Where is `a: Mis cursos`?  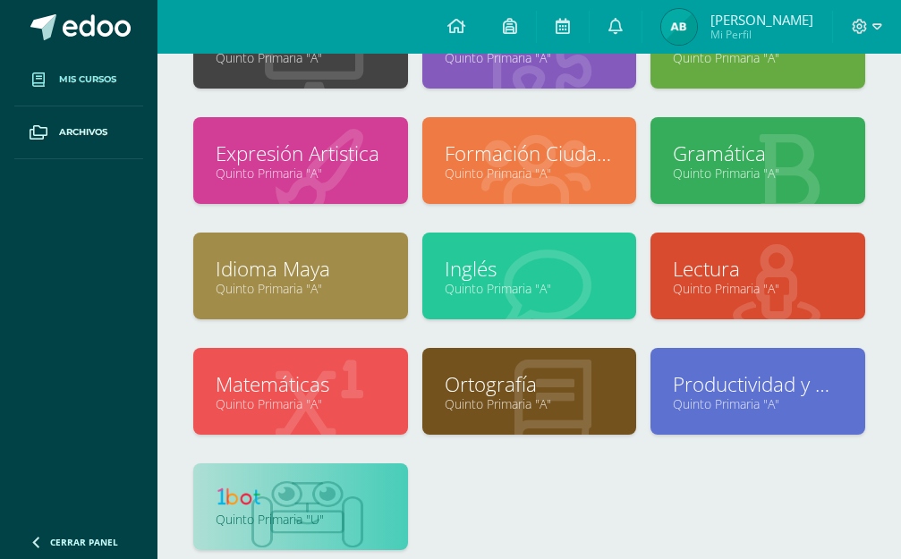
a: Mis cursos is located at coordinates (79, 80).